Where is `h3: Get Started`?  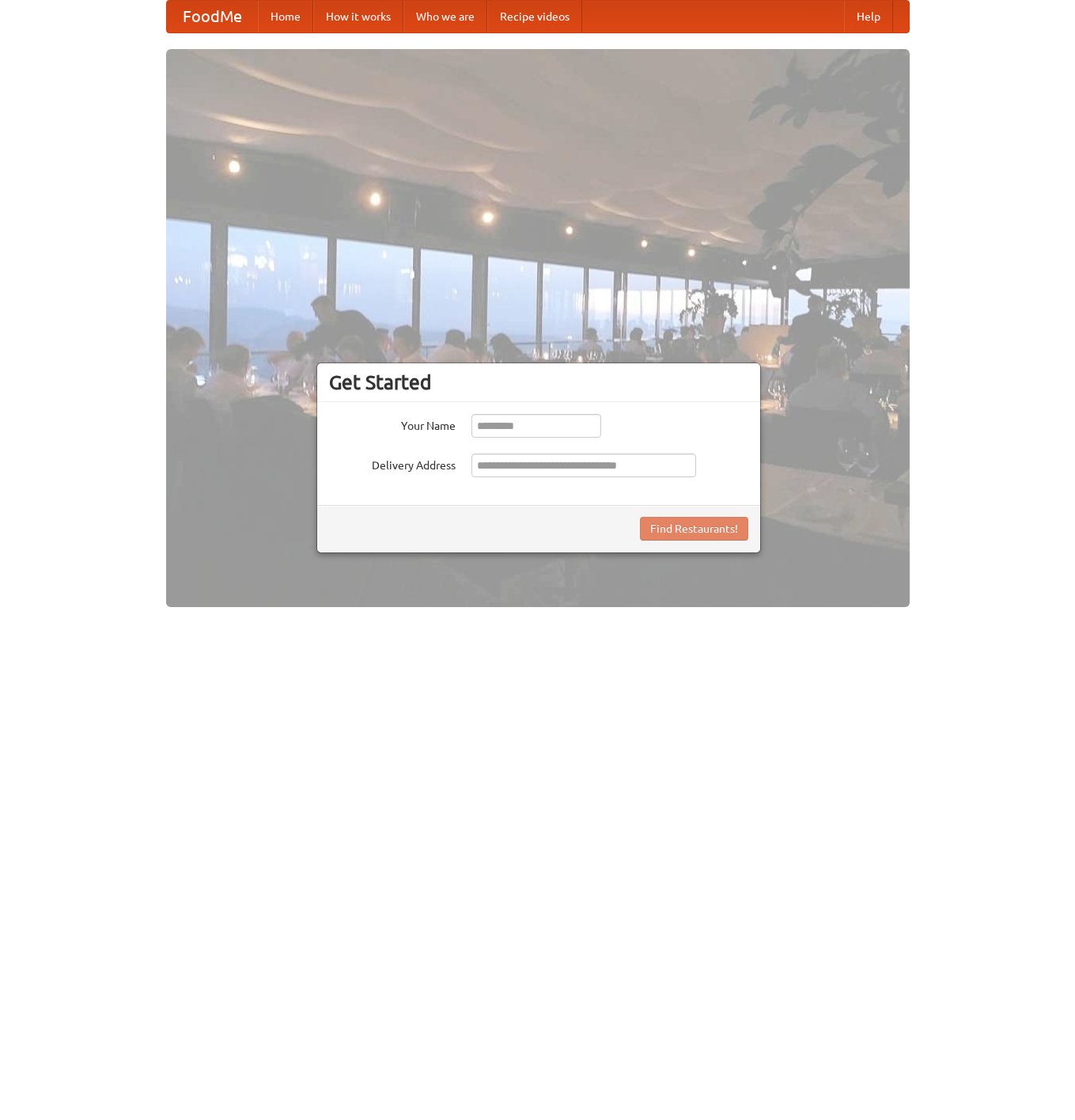 h3: Get Started is located at coordinates (539, 382).